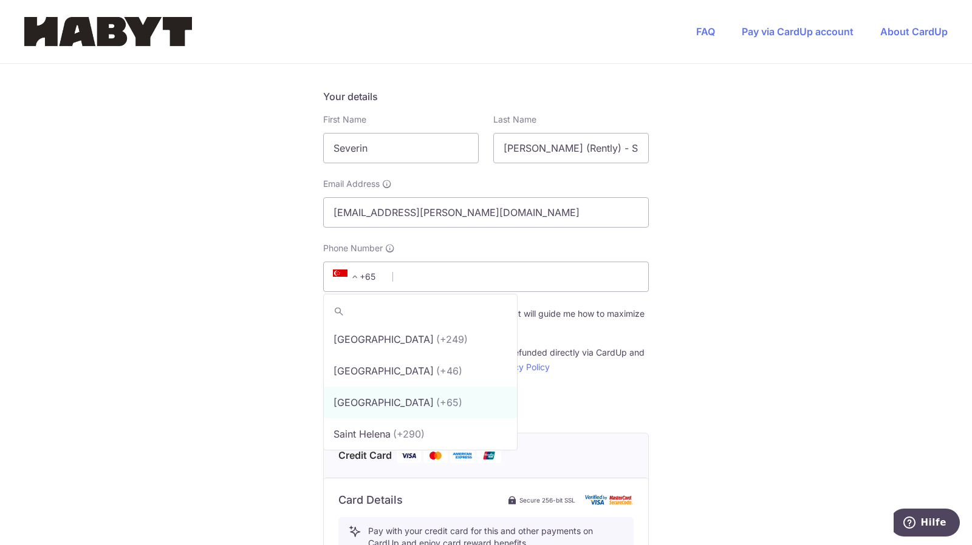 The width and height of the screenshot is (972, 545). What do you see at coordinates (409, 434) in the screenshot?
I see `span: (+290)` at bounding box center [409, 434].